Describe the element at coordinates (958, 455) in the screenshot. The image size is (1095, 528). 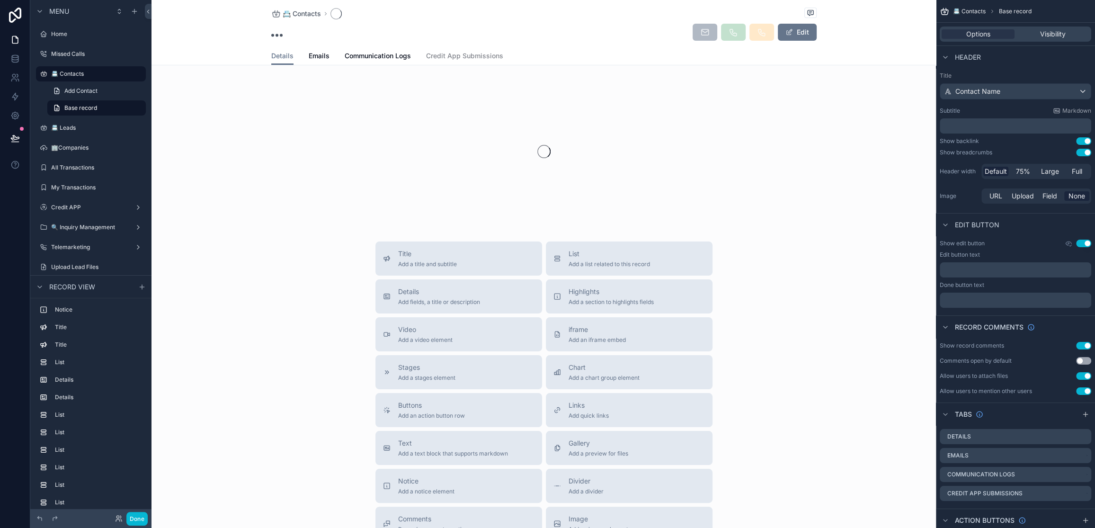
I see `label: Emails` at that location.